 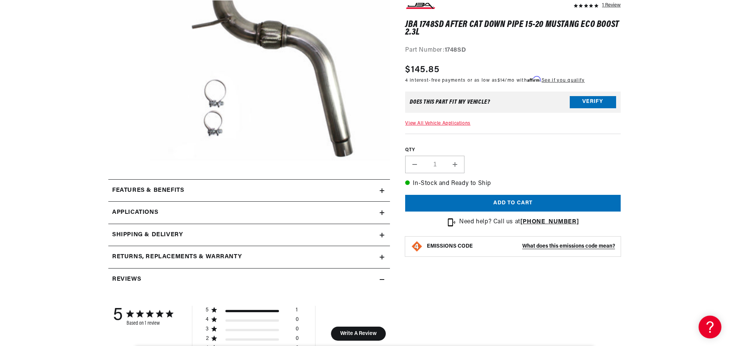 What do you see at coordinates (521, 247) in the screenshot?
I see `button: EMISSIONS CODEWhat does this emissions code mean?` at bounding box center [521, 247].